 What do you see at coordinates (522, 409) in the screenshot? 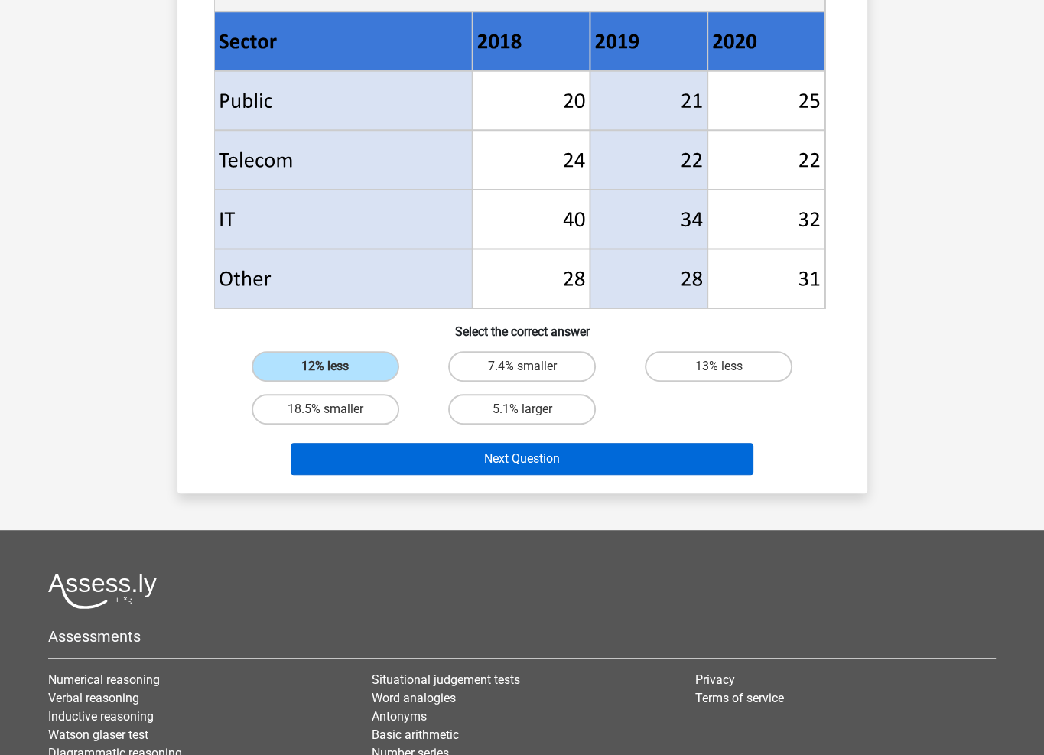
I see `label: 5.1% larger` at bounding box center [522, 409].